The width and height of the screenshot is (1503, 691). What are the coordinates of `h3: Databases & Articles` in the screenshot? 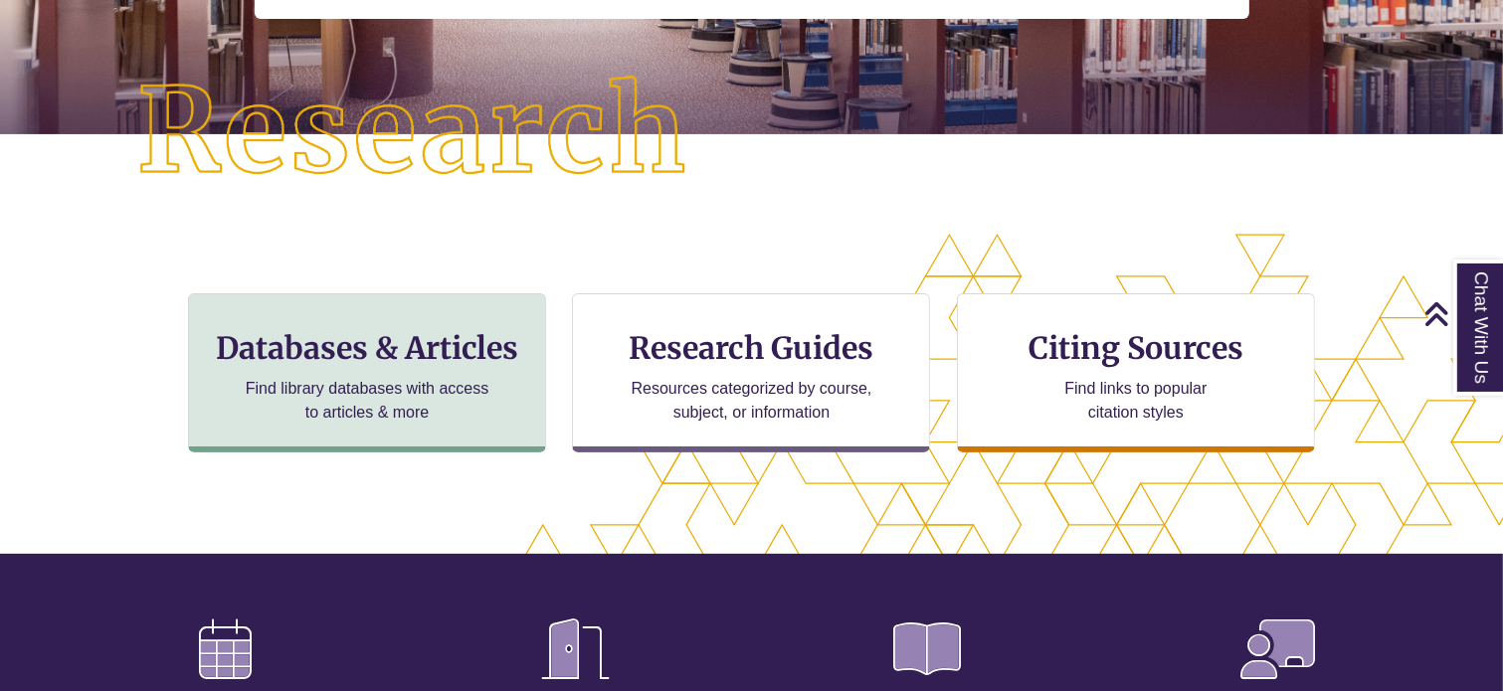 It's located at (367, 348).